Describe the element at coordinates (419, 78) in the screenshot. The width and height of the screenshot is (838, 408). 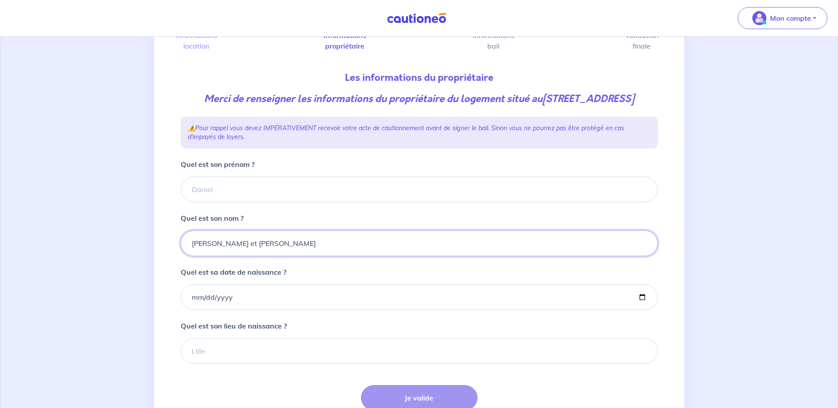
I see `p: Les informations du propriétaire` at that location.